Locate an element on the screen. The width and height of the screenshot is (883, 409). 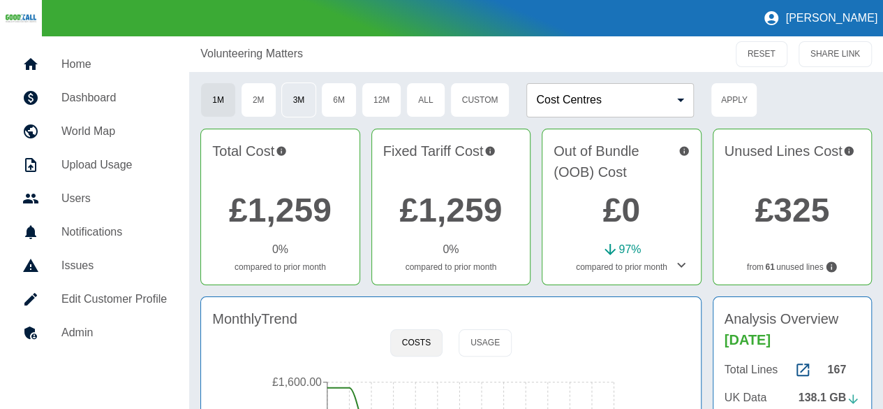
img: Logo is located at coordinates (21, 18).